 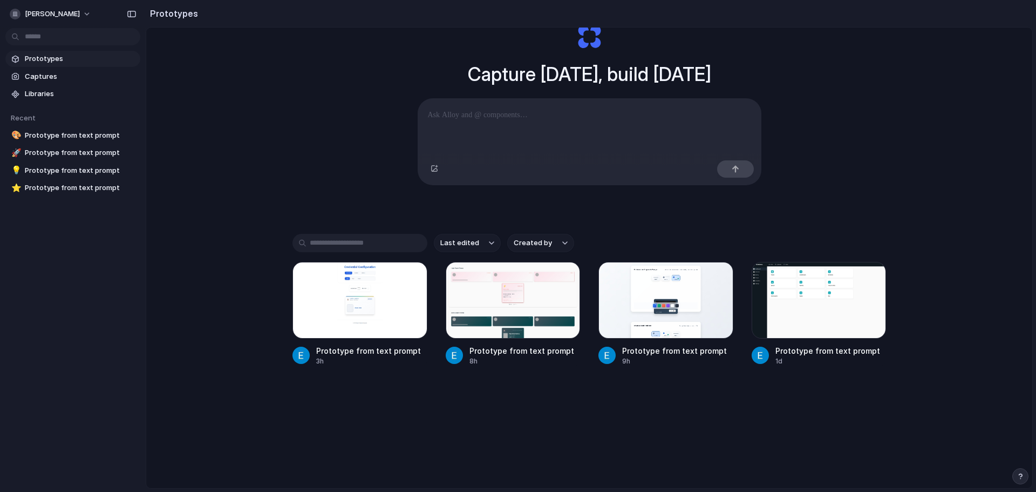 What do you see at coordinates (172, 13) in the screenshot?
I see `h2: Prototypes` at bounding box center [172, 13].